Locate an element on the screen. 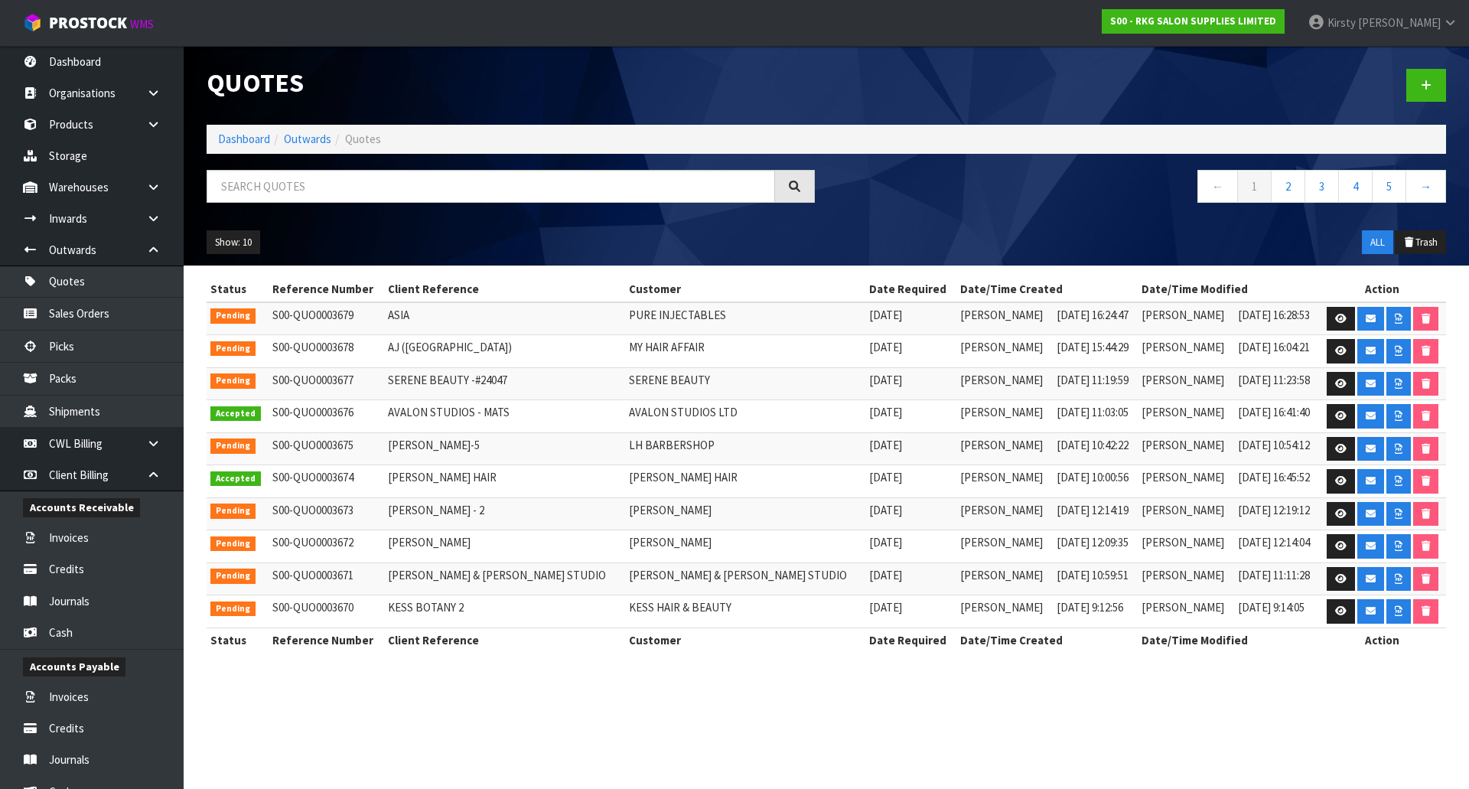  th: Date/Time Created is located at coordinates (1047, 640).